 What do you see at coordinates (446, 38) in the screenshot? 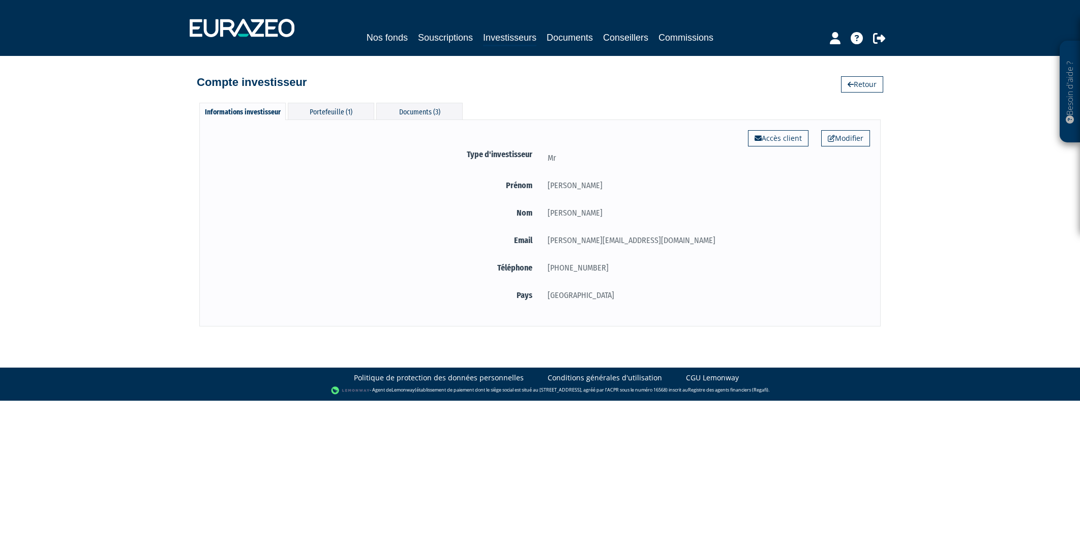
I see `a: Souscriptions` at bounding box center [446, 38].